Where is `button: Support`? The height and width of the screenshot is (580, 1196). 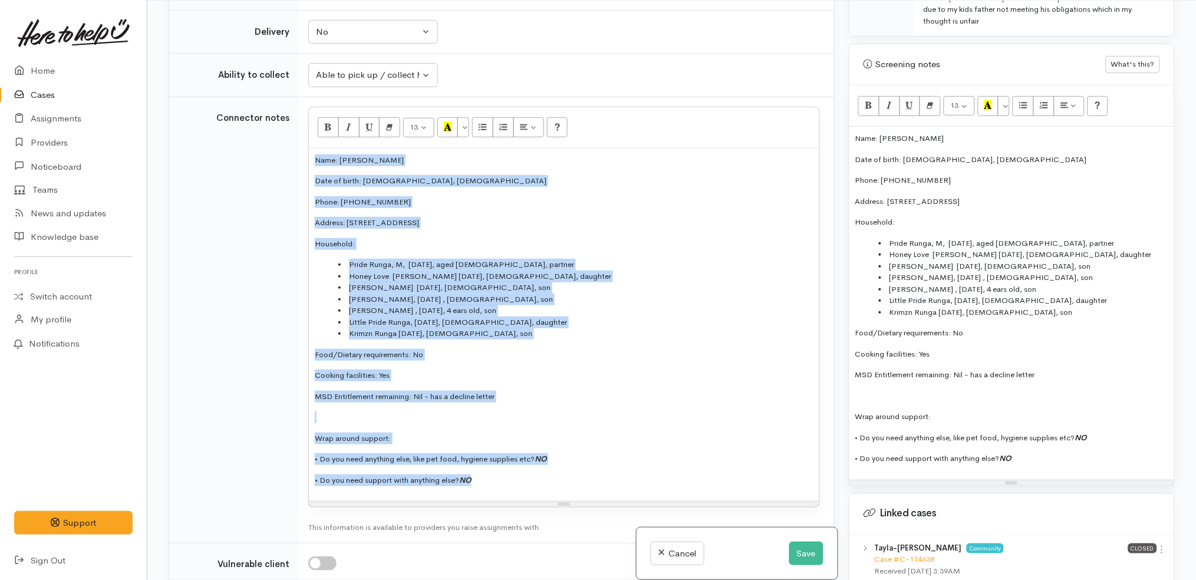
button: Support is located at coordinates (73, 523).